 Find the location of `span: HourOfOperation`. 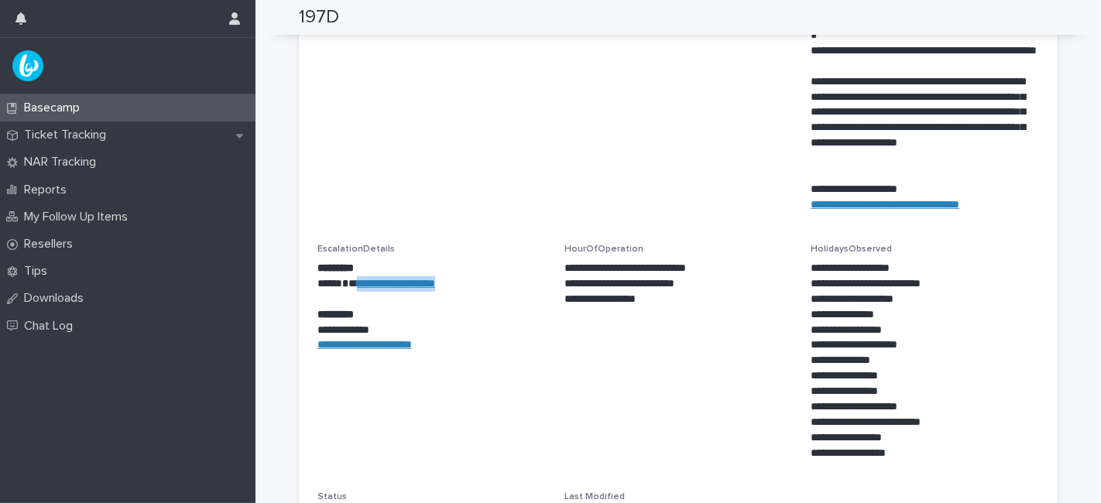

span: HourOfOperation is located at coordinates (604, 249).